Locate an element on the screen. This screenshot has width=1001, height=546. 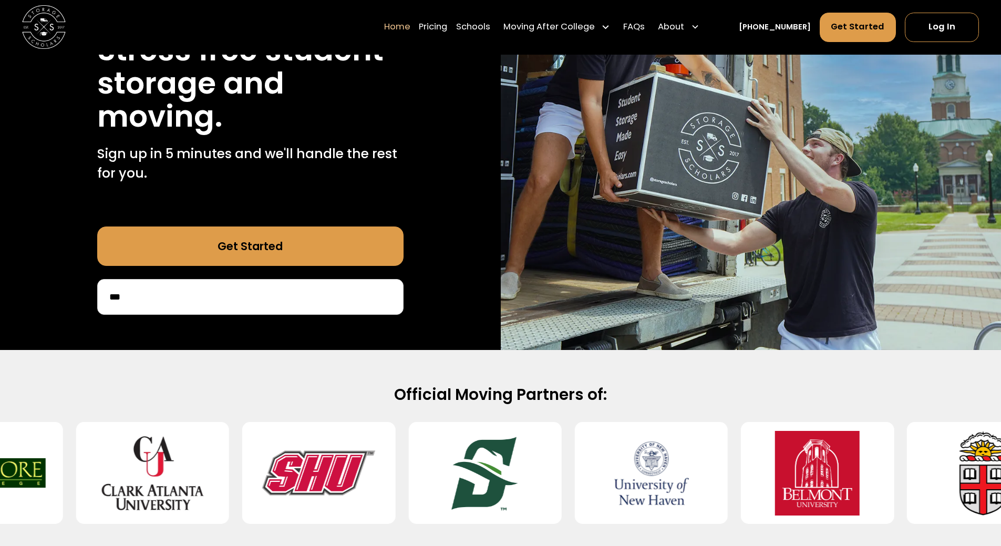
a: Schools is located at coordinates (473, 27).